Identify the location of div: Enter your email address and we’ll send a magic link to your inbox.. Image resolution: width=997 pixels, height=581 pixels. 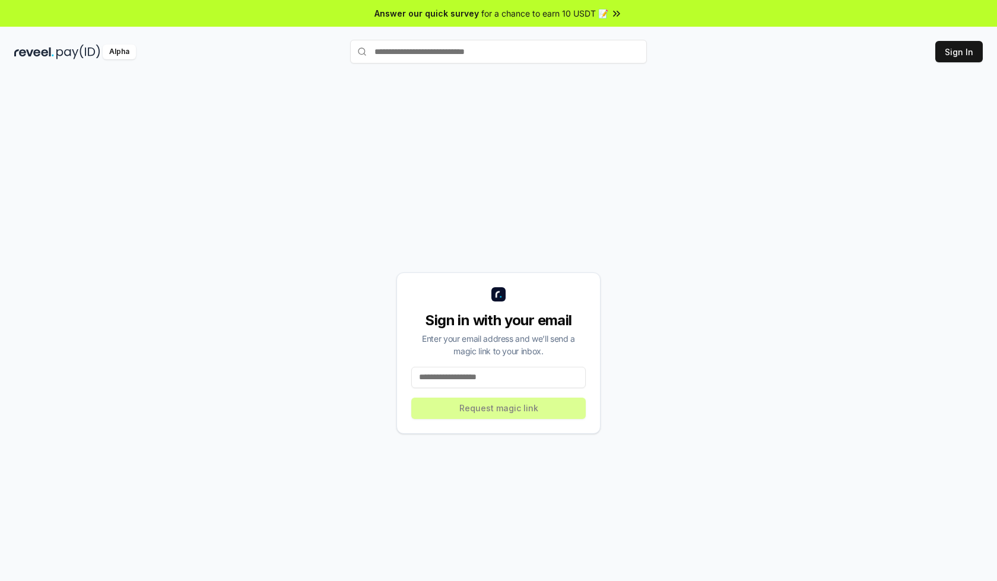
(498, 345).